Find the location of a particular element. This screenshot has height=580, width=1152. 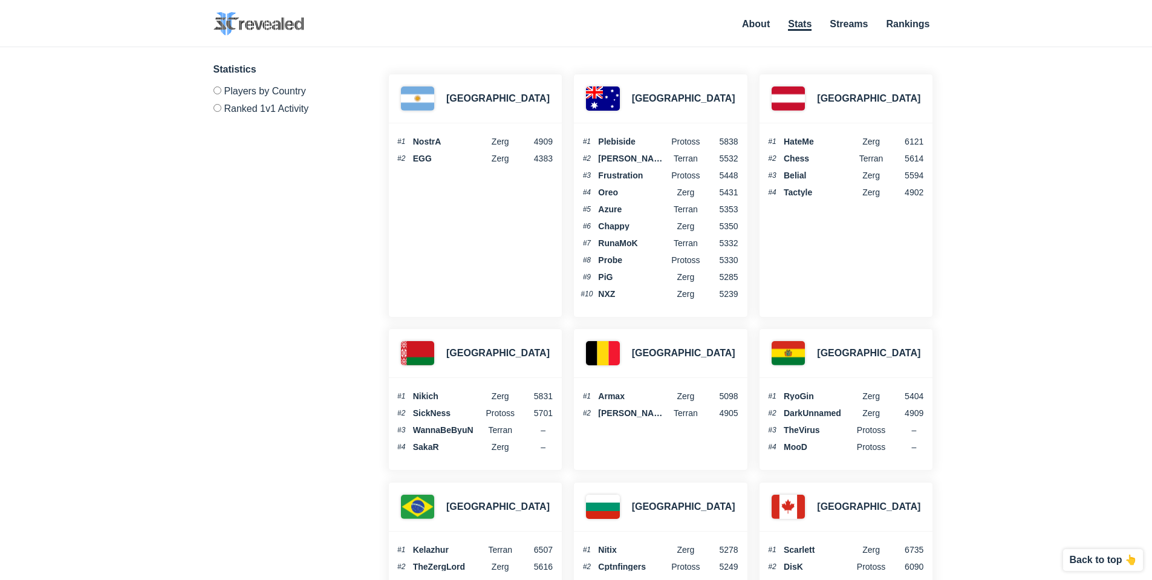

span: 5353 is located at coordinates (721, 209).